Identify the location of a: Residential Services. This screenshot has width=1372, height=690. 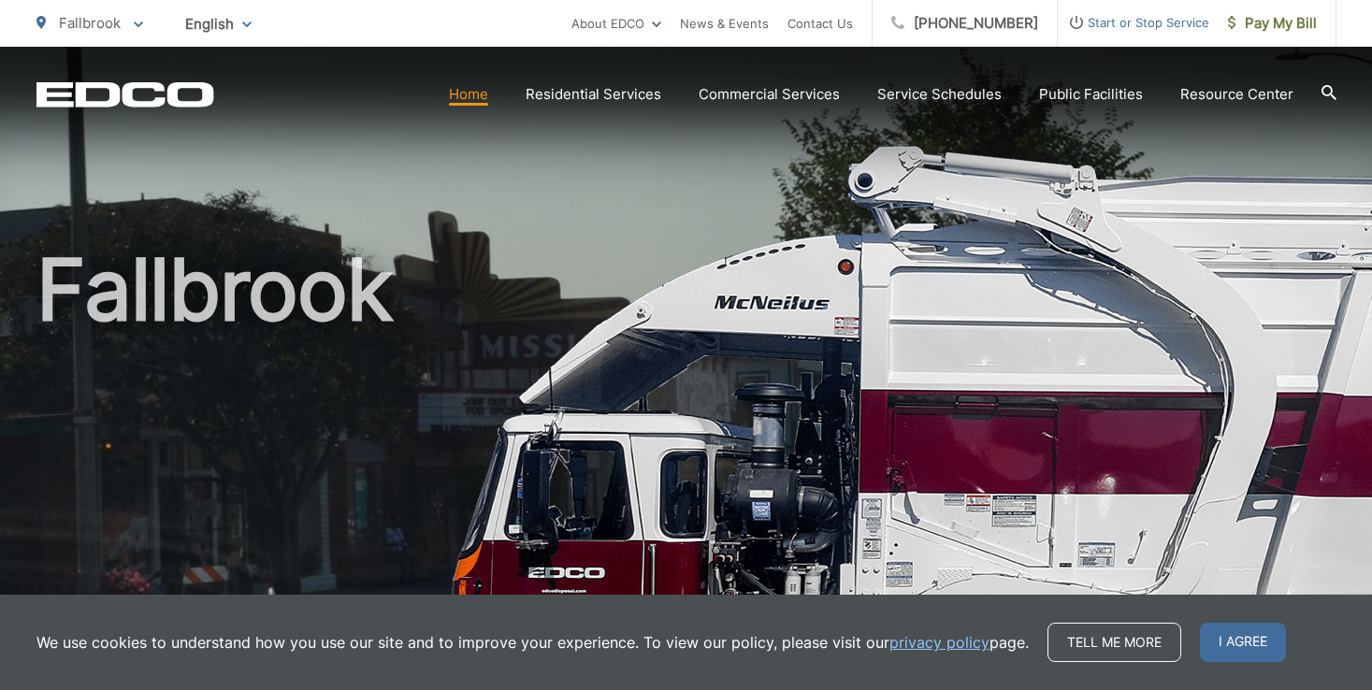
(593, 94).